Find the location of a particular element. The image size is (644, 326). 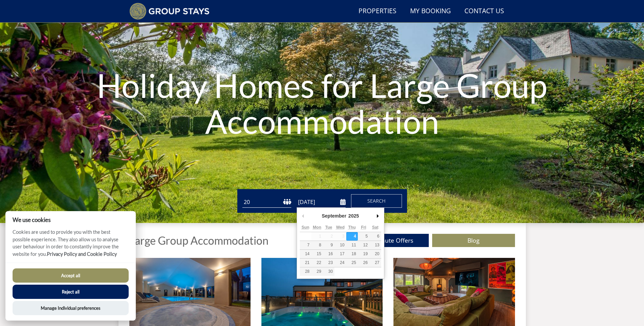

div: September is located at coordinates (334, 216).